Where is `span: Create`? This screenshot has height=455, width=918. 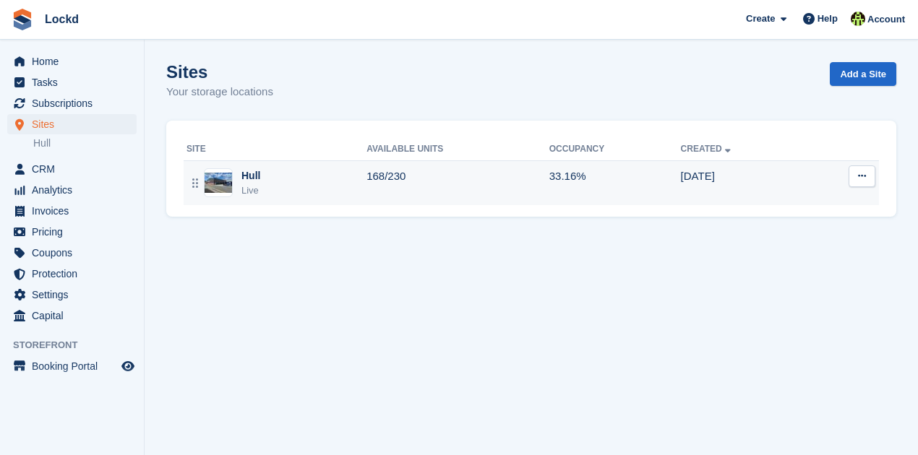 span: Create is located at coordinates (760, 19).